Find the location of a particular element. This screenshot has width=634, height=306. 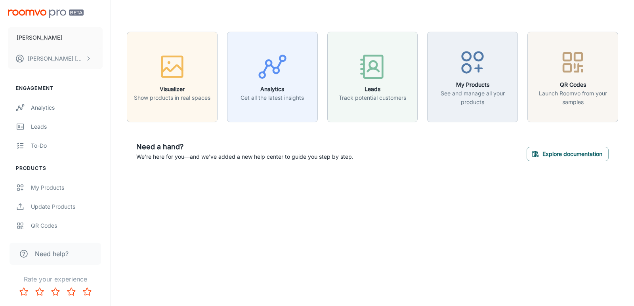

p: Launch Roomvo from your samples is located at coordinates (573, 98).